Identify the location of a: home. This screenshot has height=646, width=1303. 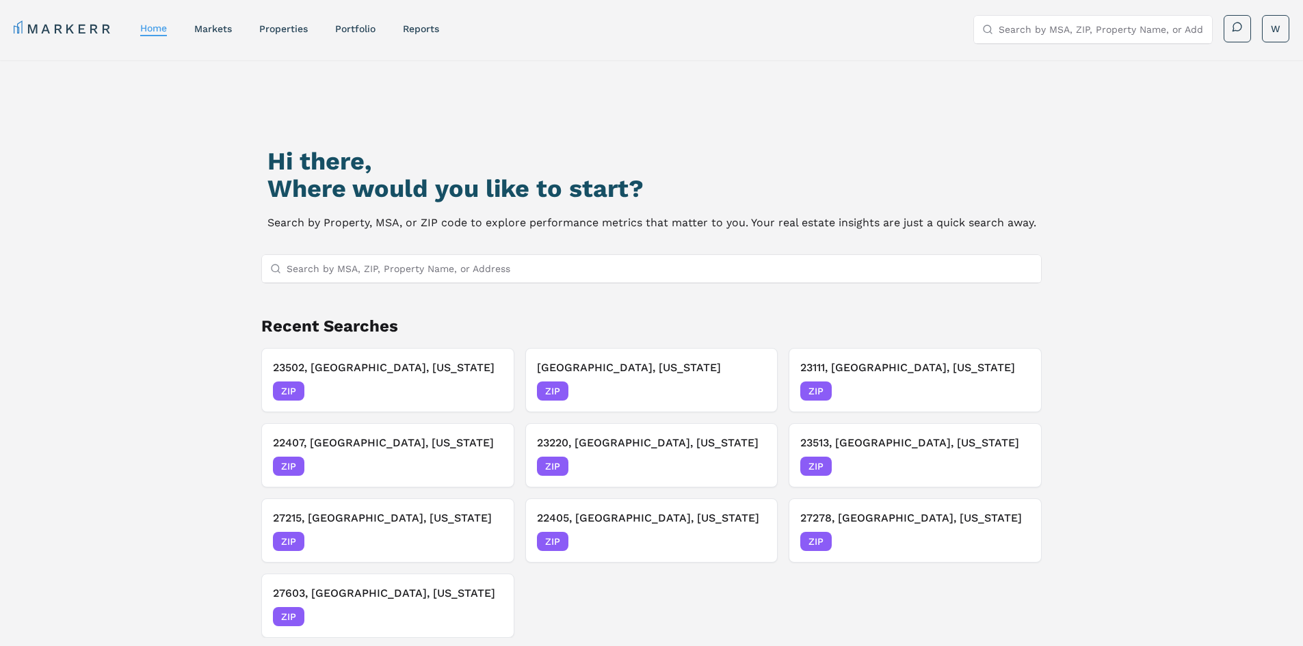
(153, 28).